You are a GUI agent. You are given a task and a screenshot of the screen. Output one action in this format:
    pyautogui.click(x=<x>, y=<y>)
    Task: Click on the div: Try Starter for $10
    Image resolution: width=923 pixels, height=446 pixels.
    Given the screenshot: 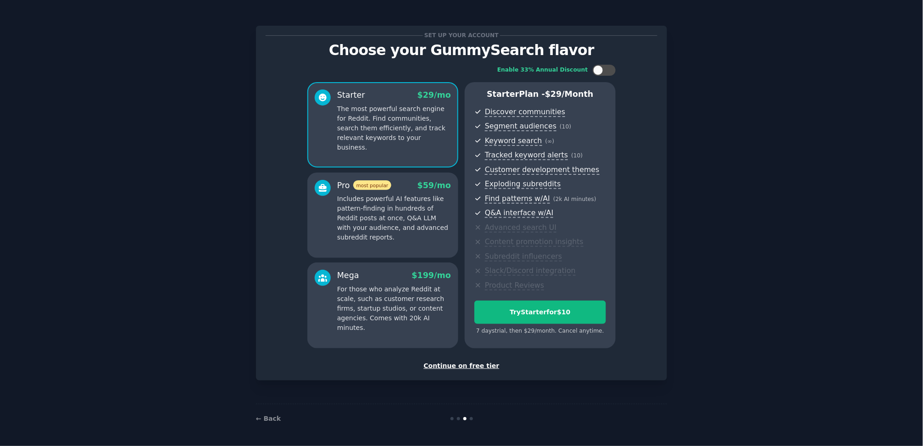 What is the action you would take?
    pyautogui.click(x=540, y=312)
    